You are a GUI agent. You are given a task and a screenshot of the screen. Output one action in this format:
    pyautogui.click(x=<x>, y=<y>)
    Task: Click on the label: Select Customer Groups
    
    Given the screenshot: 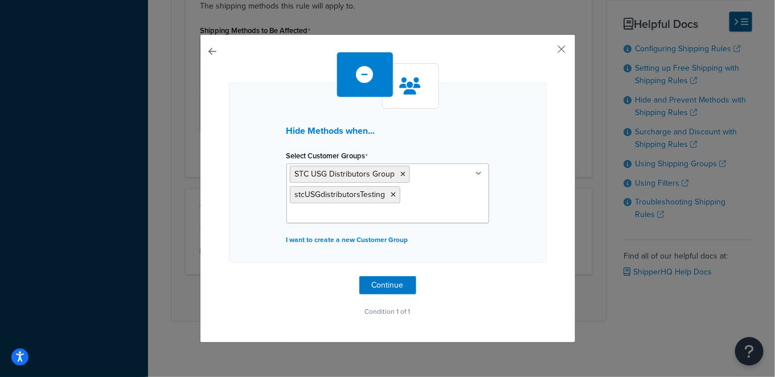 What is the action you would take?
    pyautogui.click(x=328, y=156)
    